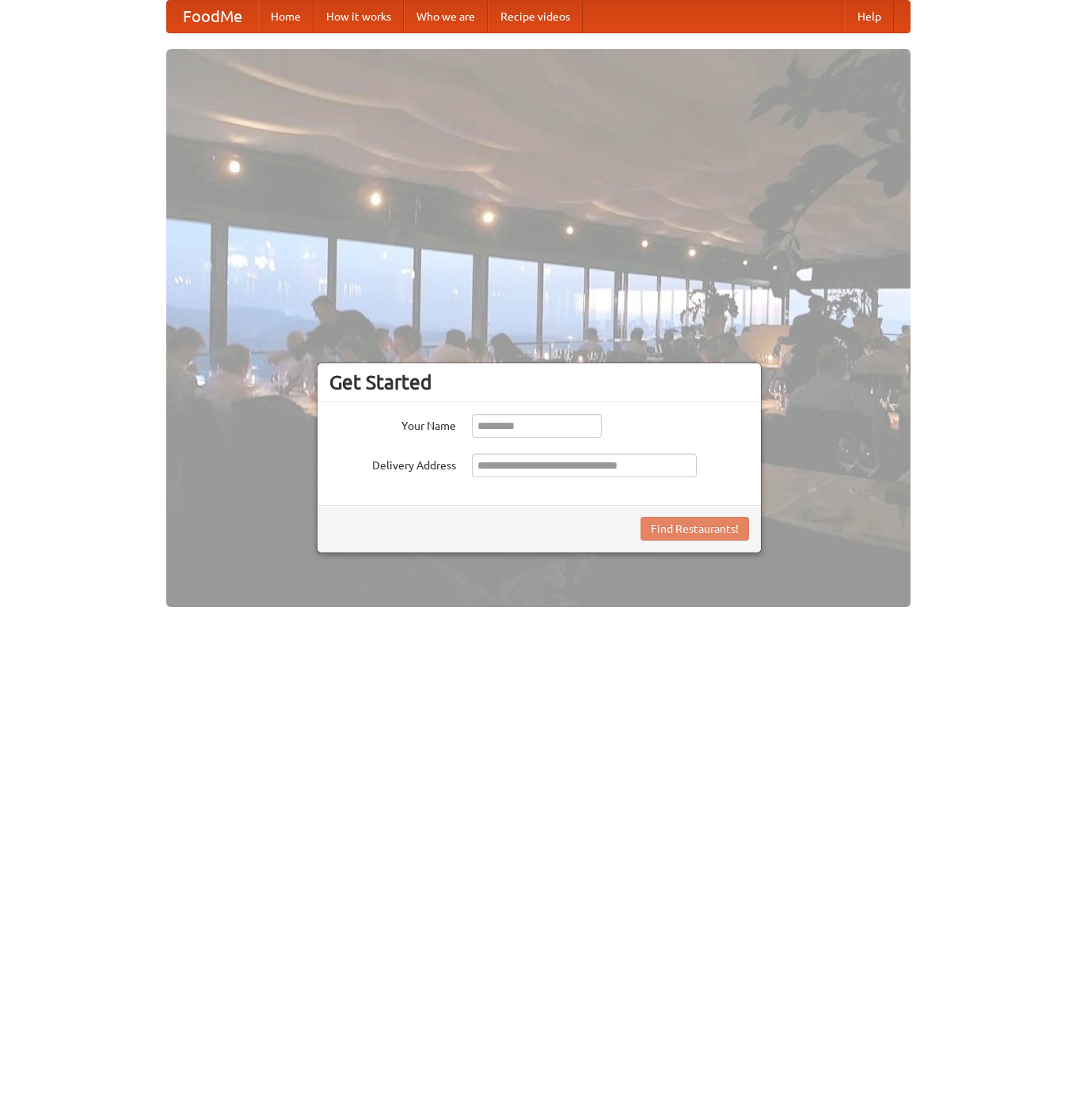  I want to click on label: Delivery Address, so click(393, 463).